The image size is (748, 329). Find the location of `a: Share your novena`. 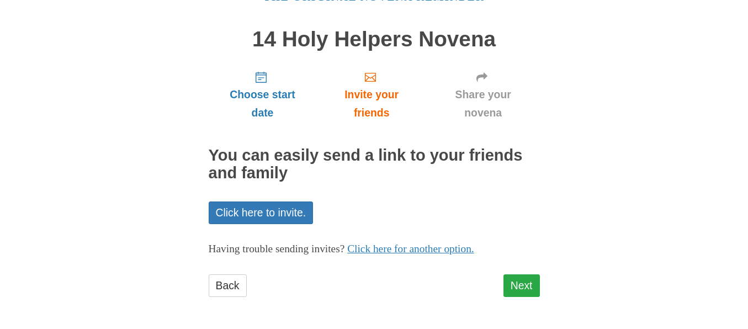

a: Share your novena is located at coordinates (483, 94).